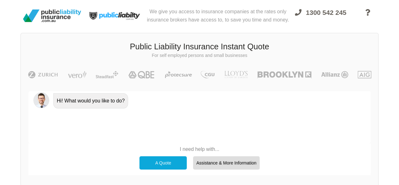 The image size is (399, 185). I want to click on div: We give you access to insurance companies at the rates only insurance brokers have access to, to ..., so click(218, 16).